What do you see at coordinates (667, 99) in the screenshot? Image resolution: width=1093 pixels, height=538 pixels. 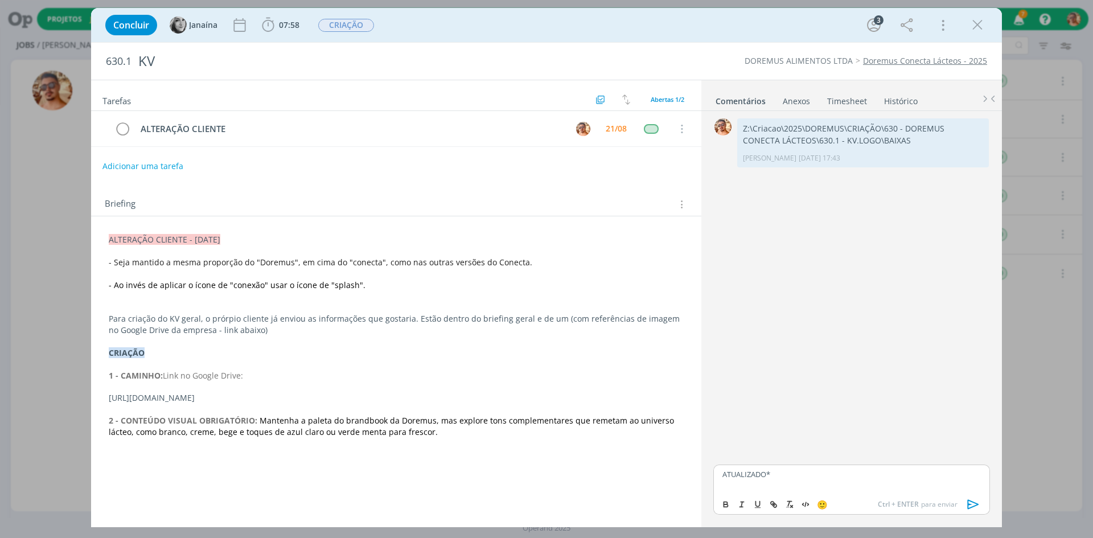 I see `span: Abertas 1/2` at bounding box center [667, 99].